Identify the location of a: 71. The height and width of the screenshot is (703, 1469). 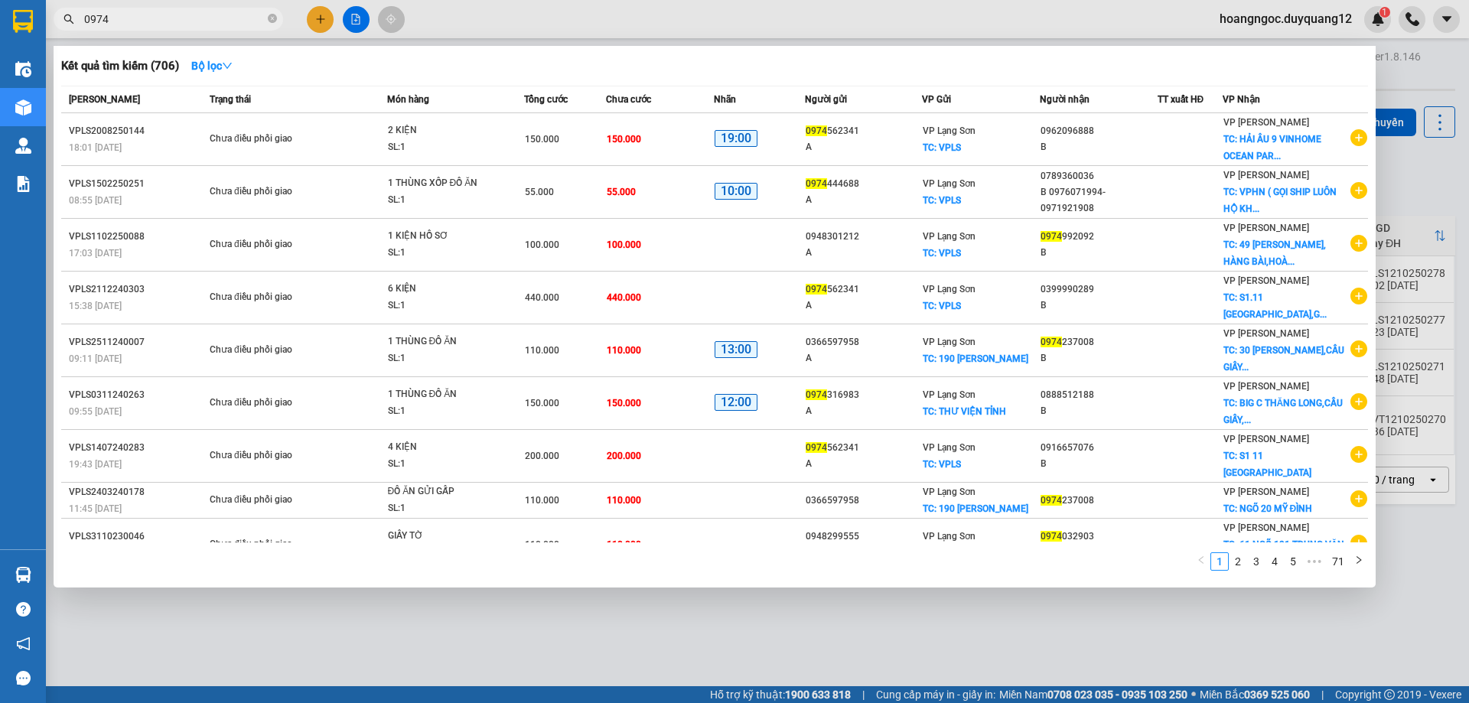
(1338, 562).